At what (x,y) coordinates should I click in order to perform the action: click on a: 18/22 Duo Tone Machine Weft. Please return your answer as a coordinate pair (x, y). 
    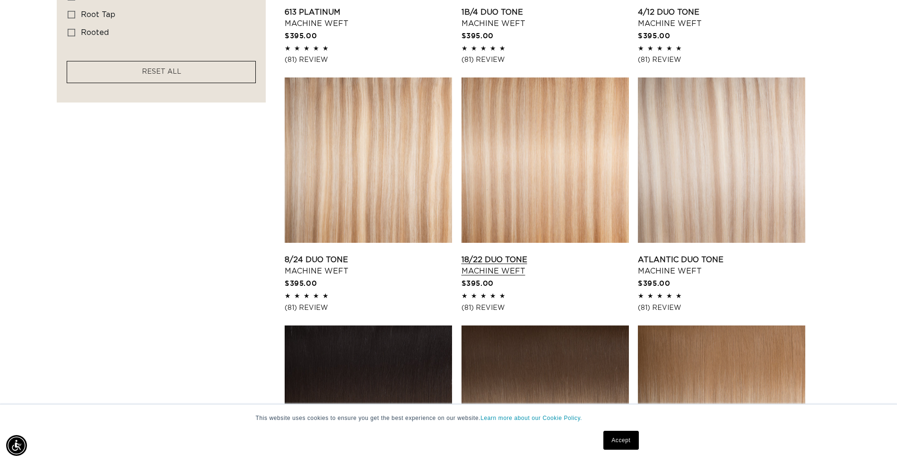
    Looking at the image, I should click on (545, 266).